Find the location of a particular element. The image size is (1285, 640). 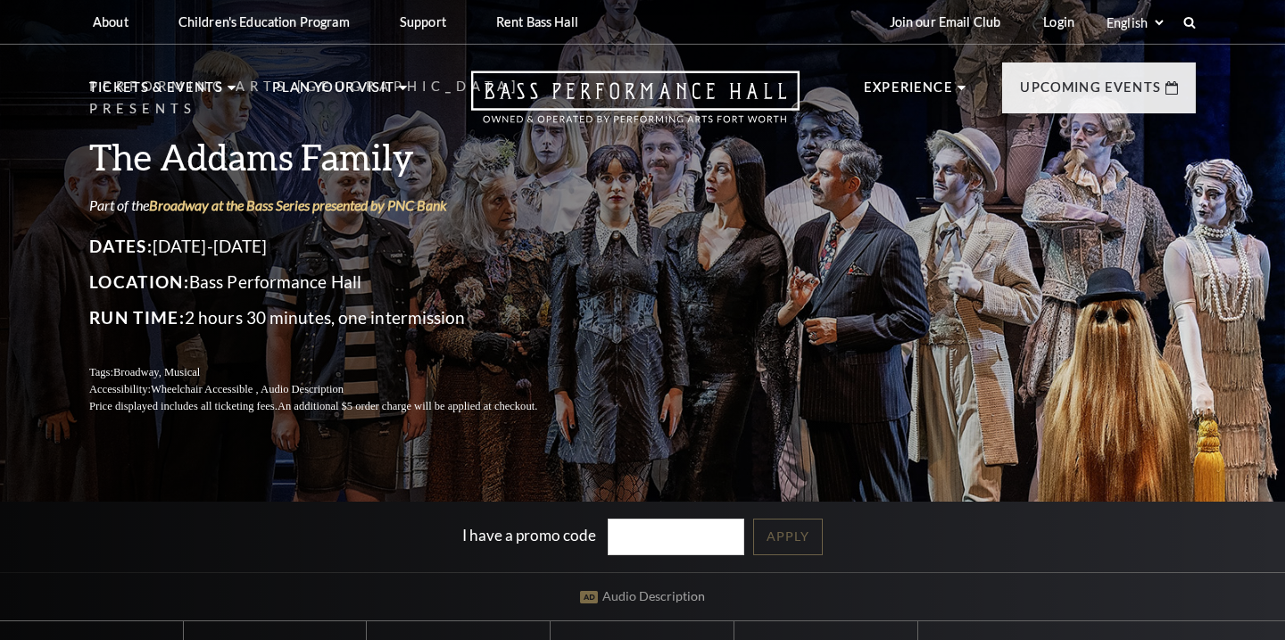

a: Broadway at the Bass Series presented by PNC Bank is located at coordinates (298, 204).